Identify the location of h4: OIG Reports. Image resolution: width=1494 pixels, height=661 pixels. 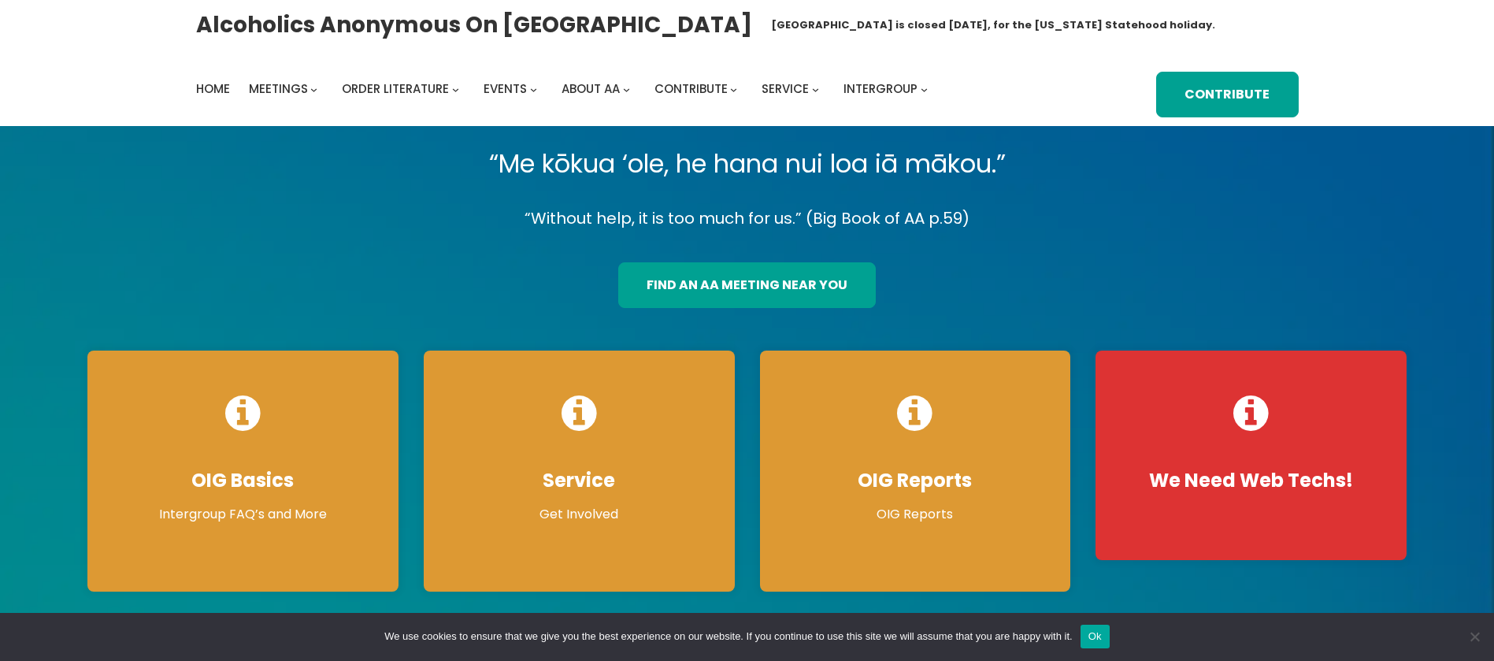
(915, 480).